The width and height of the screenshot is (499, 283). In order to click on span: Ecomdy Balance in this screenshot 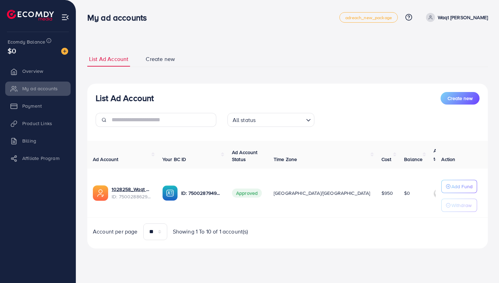, I will do `click(26, 42)`.